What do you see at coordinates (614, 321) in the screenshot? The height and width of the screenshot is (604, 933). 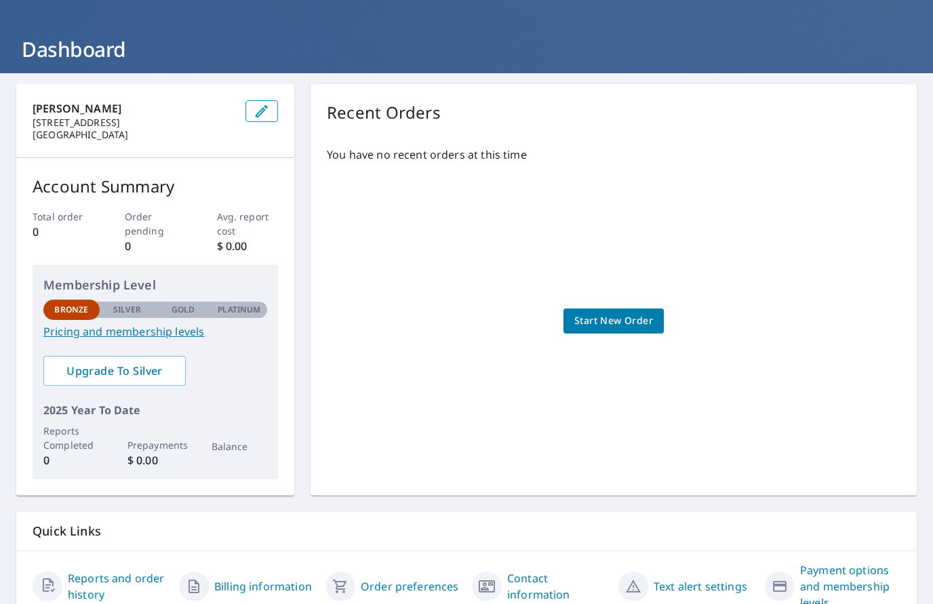 I see `span: Start New Order` at bounding box center [614, 321].